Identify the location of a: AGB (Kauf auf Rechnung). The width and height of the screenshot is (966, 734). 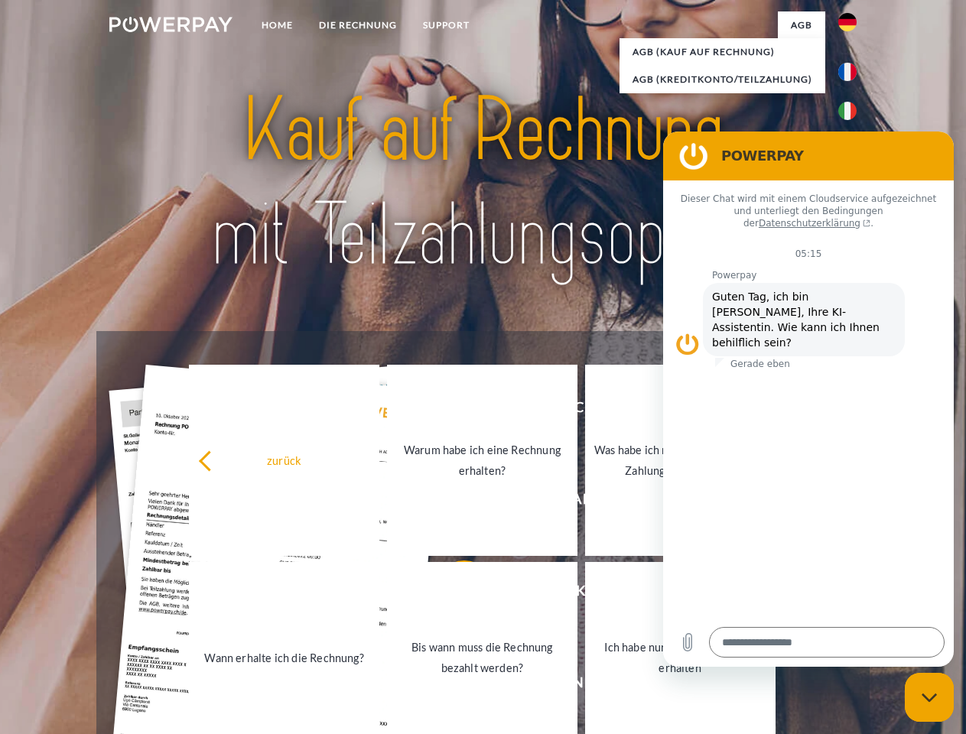
(722, 52).